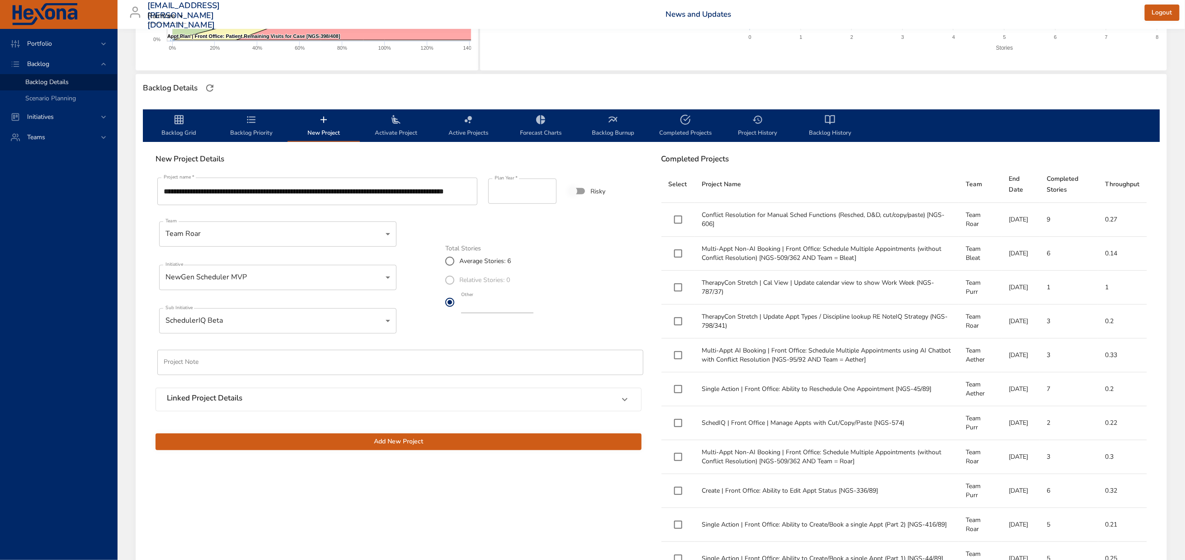 The width and height of the screenshot is (1185, 560). I want to click on div: Raintree, so click(167, 16).